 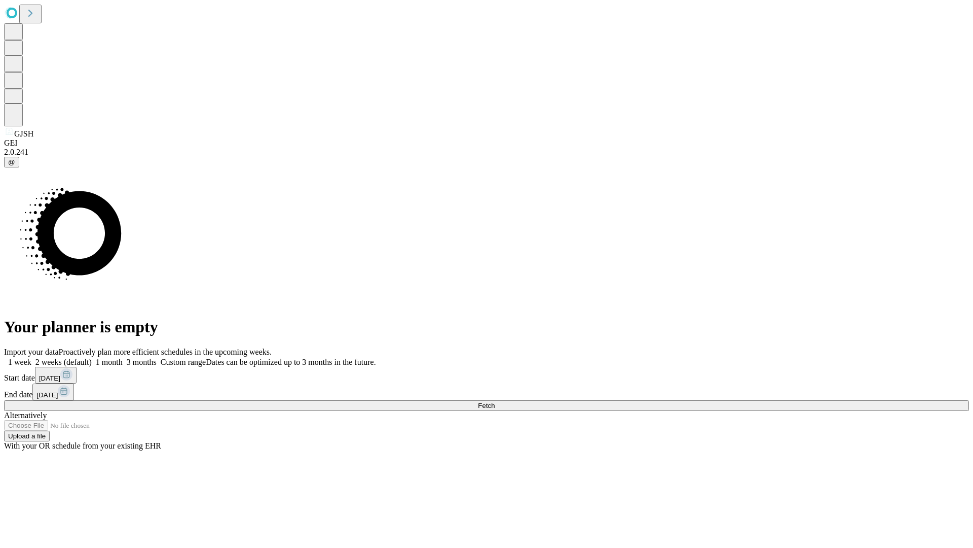 What do you see at coordinates (109, 361) in the screenshot?
I see `span: 1 month` at bounding box center [109, 361].